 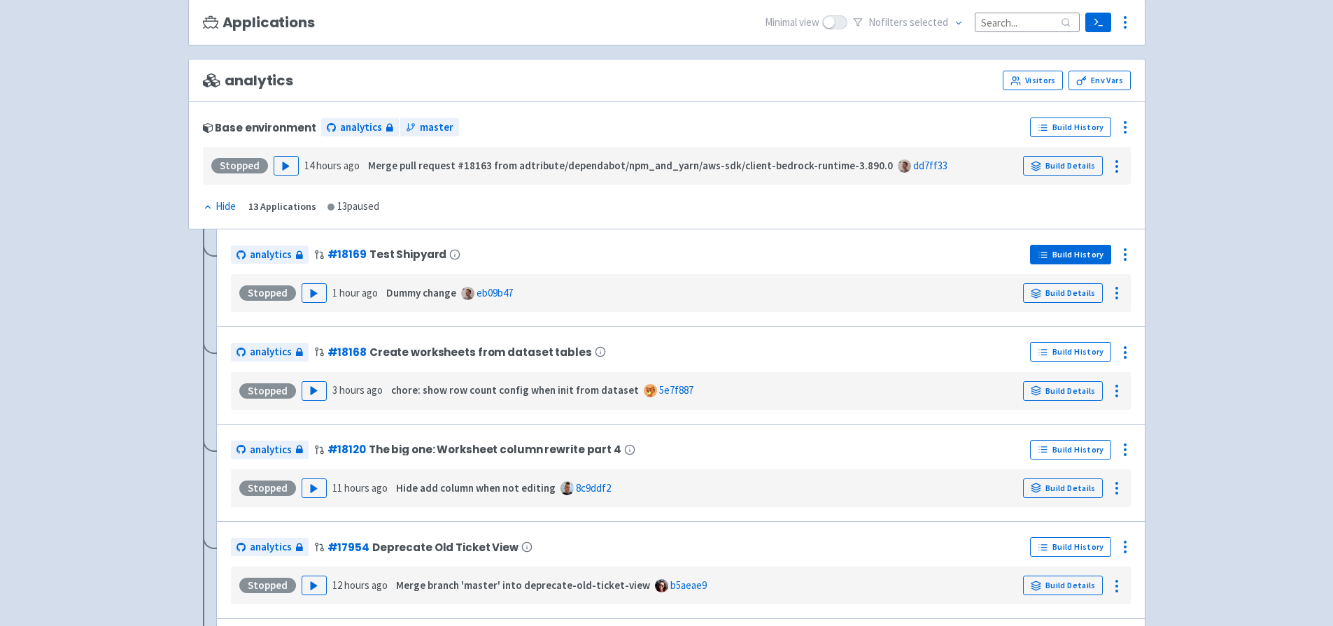 I want to click on span: No filter s, so click(x=908, y=22).